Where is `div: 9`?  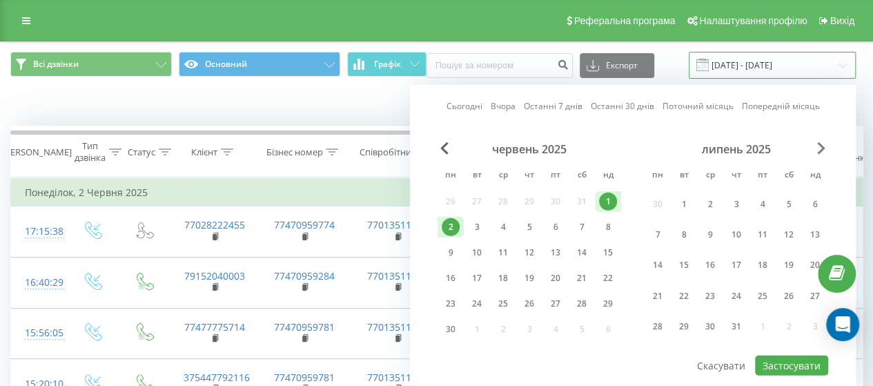
div: 9 is located at coordinates (710, 235).